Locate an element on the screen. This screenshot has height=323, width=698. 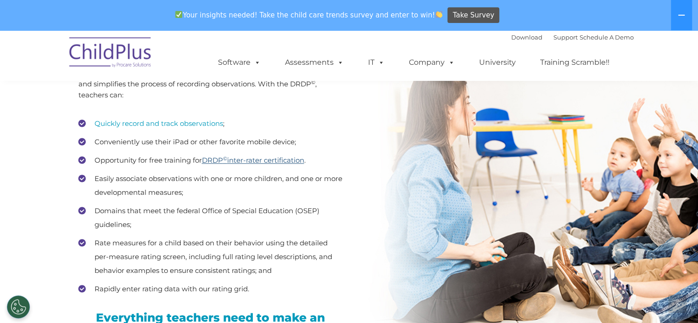
li: Conveniently use their iPad or other favorite mobile device; is located at coordinates (210, 142).